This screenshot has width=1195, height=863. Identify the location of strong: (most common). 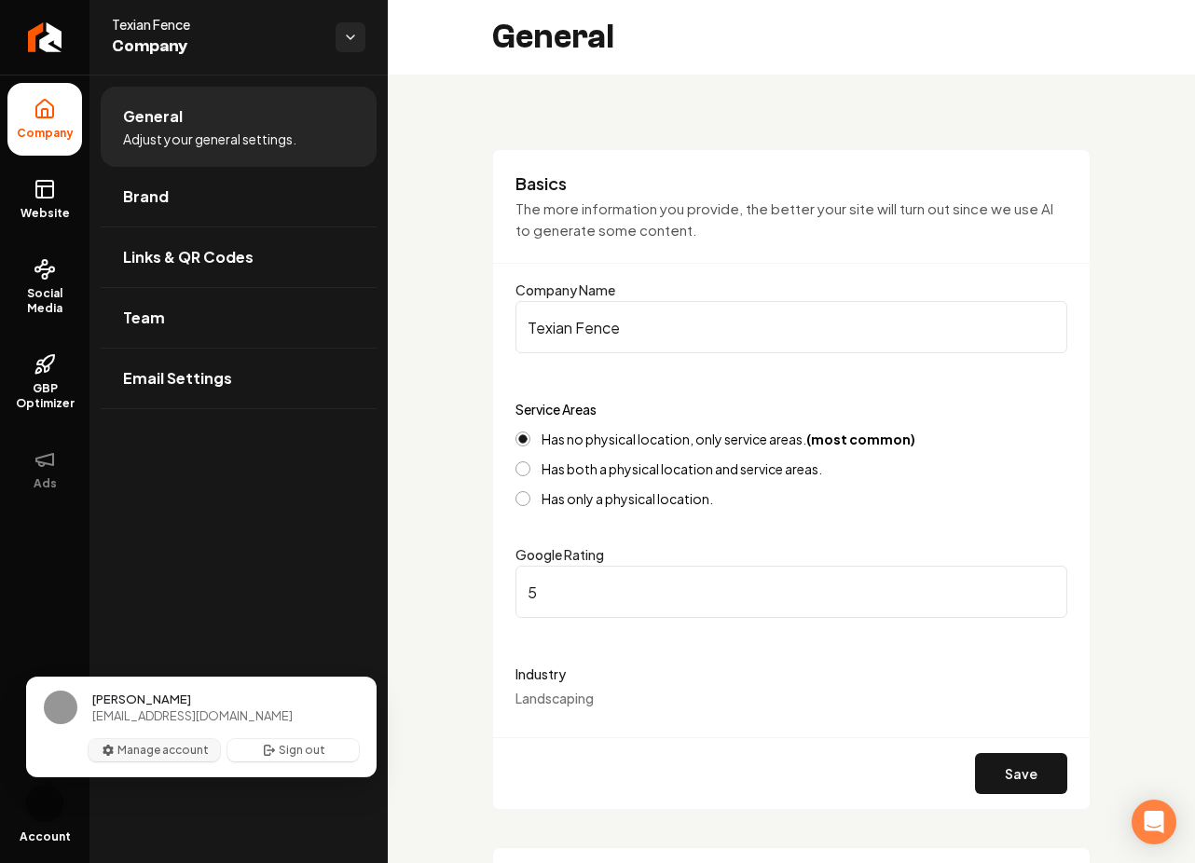
(860, 439).